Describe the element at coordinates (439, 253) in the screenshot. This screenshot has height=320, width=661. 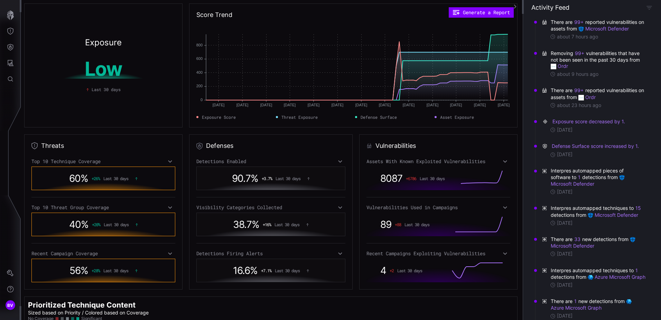
I see `div: Recent Campaigns Exploiting Vulnerabilities` at that location.